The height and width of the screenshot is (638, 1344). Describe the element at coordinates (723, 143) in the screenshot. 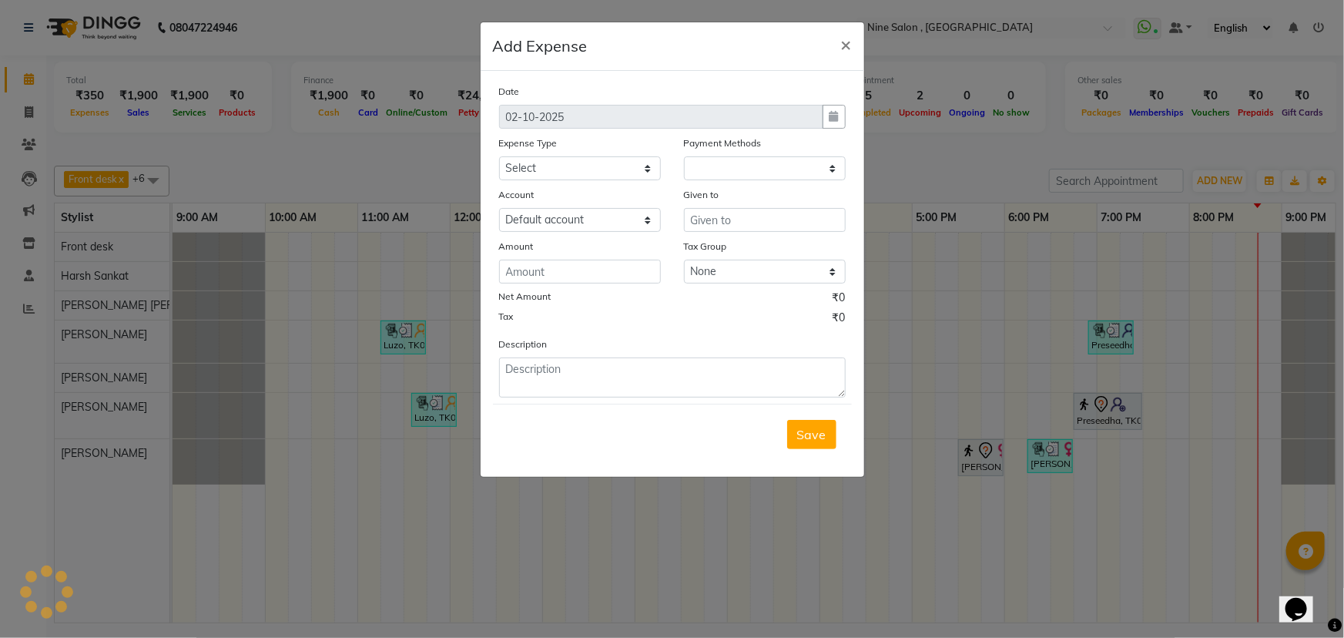

I see `label: Payment Methods` at that location.